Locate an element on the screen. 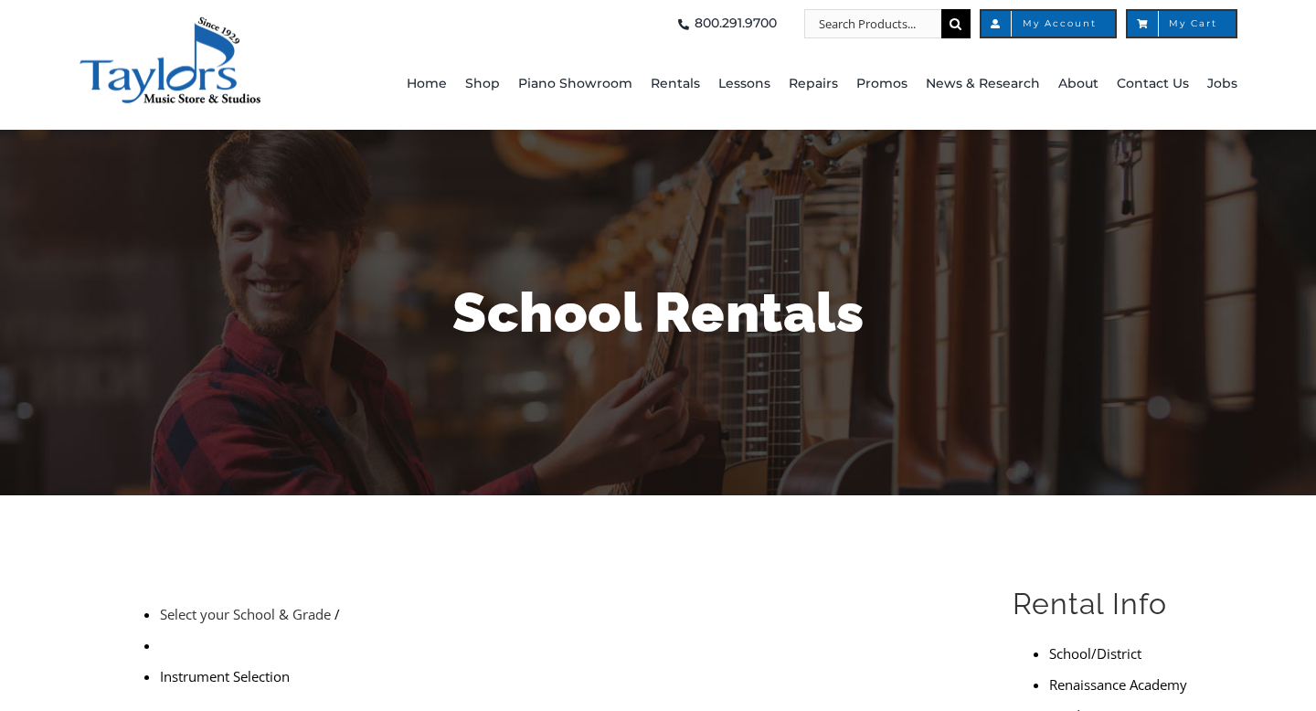  span: Piano Showroom is located at coordinates (575, 84).